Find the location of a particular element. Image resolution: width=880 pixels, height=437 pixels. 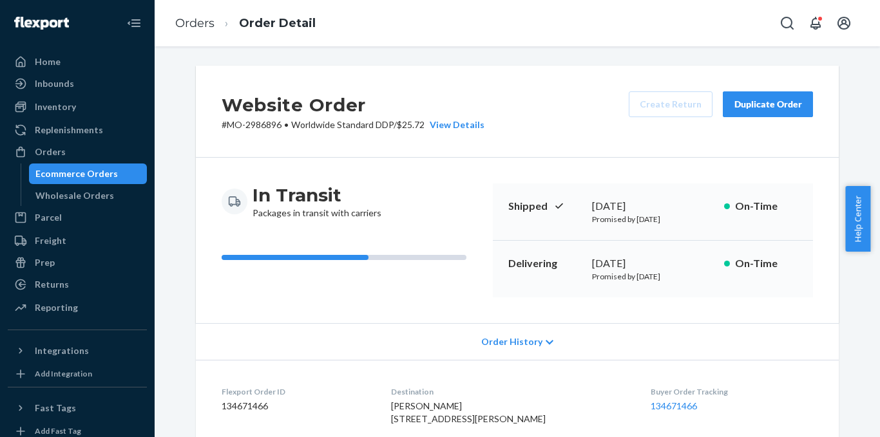

a: Freight is located at coordinates (77, 241).